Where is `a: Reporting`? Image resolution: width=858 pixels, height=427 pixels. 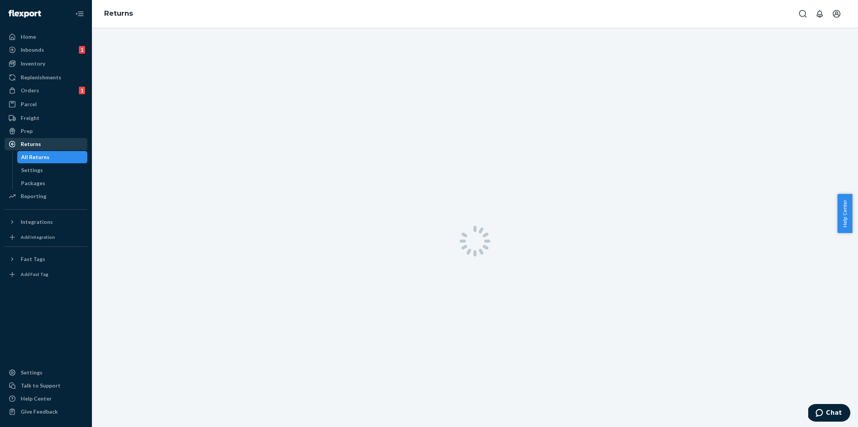
a: Reporting is located at coordinates (46, 196).